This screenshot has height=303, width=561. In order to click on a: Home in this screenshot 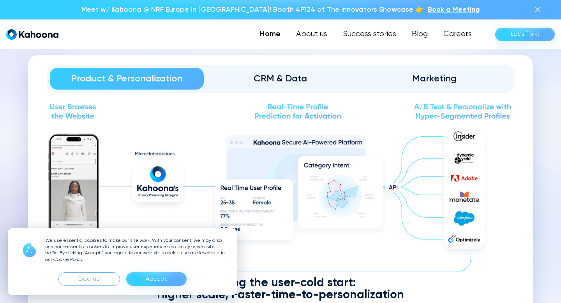, I will do `click(270, 34)`.